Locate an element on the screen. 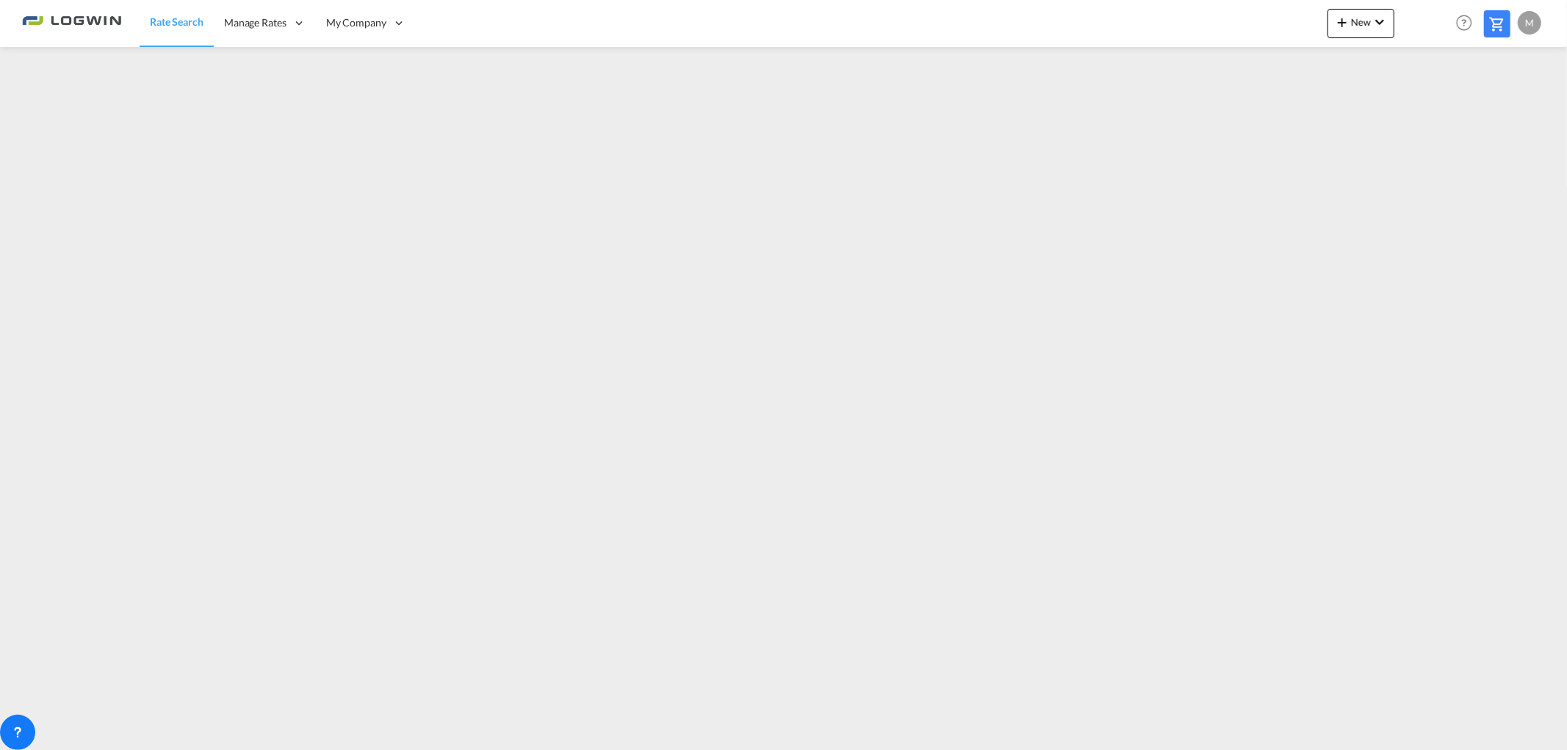 This screenshot has height=750, width=1567. span: Manage Rates is located at coordinates (255, 23).